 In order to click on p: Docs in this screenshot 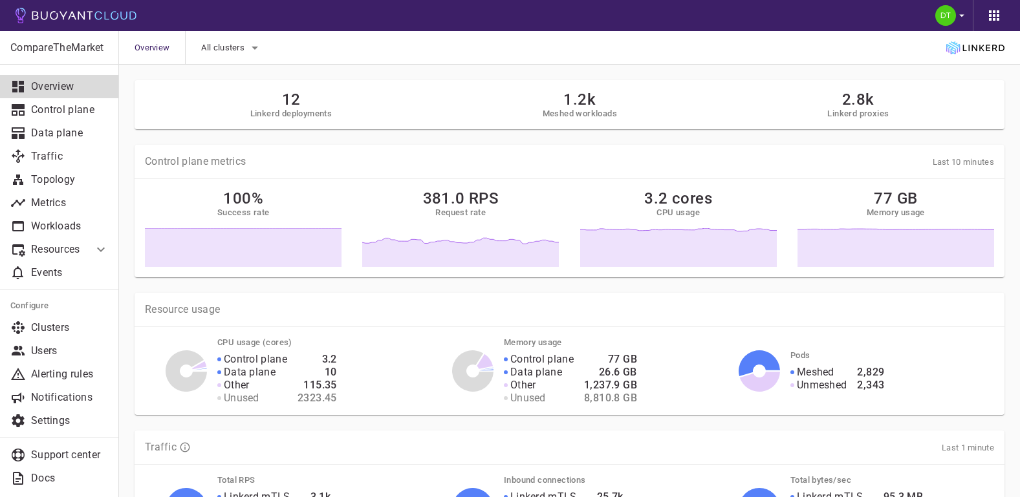, I will do `click(70, 479)`.